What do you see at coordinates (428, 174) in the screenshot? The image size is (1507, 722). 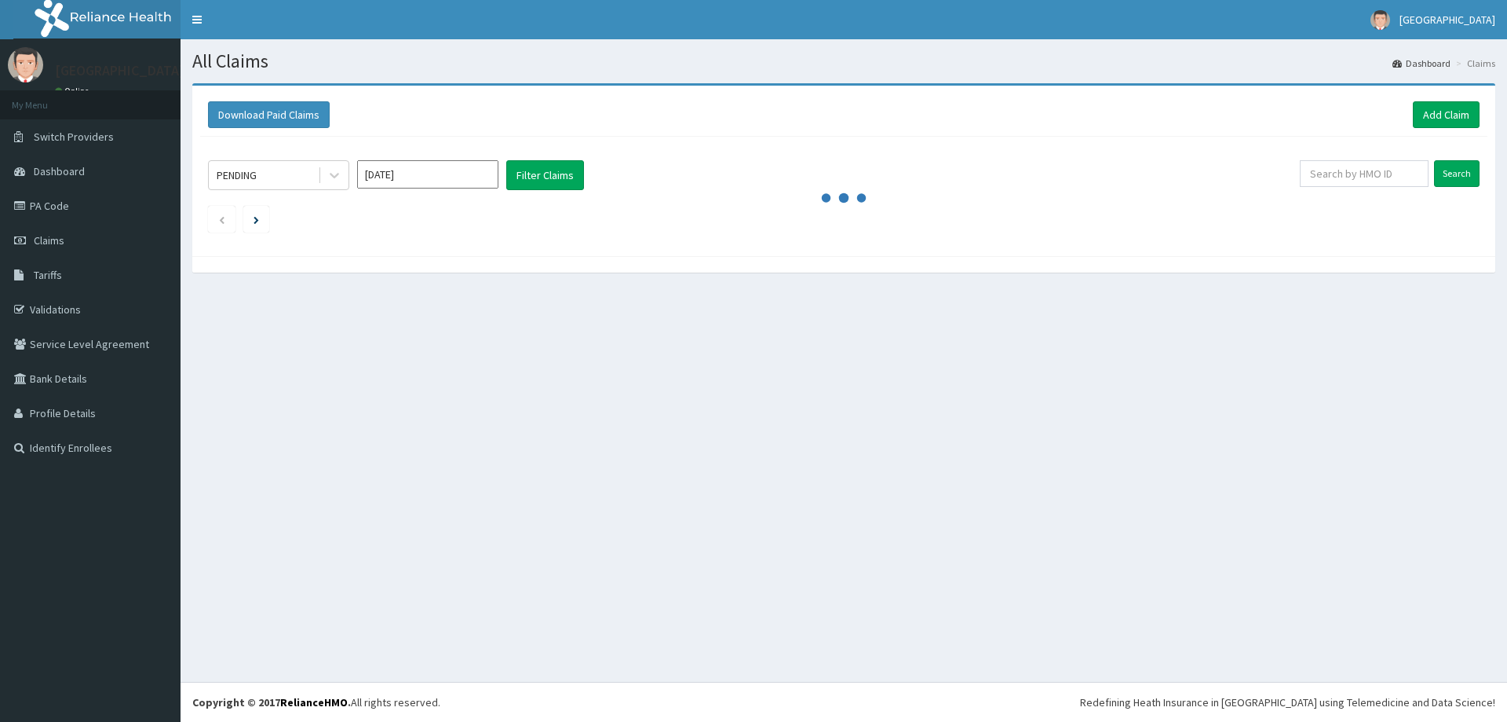 I see `input: Select Month and Year` at bounding box center [428, 174].